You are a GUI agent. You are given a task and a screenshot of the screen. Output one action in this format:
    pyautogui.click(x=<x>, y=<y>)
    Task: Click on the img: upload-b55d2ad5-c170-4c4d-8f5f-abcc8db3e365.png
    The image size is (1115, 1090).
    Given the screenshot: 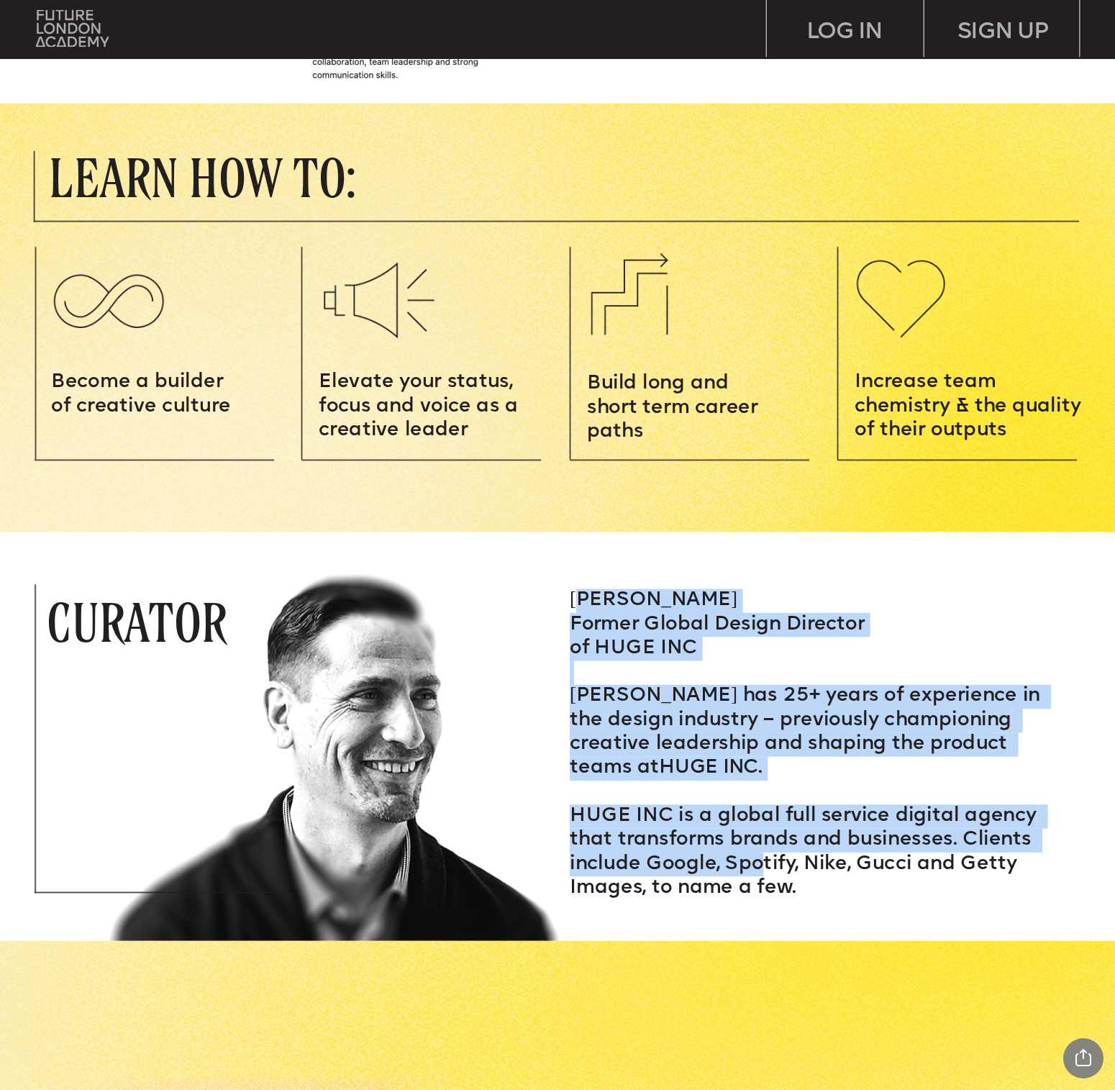 What is the action you would take?
    pyautogui.click(x=631, y=296)
    